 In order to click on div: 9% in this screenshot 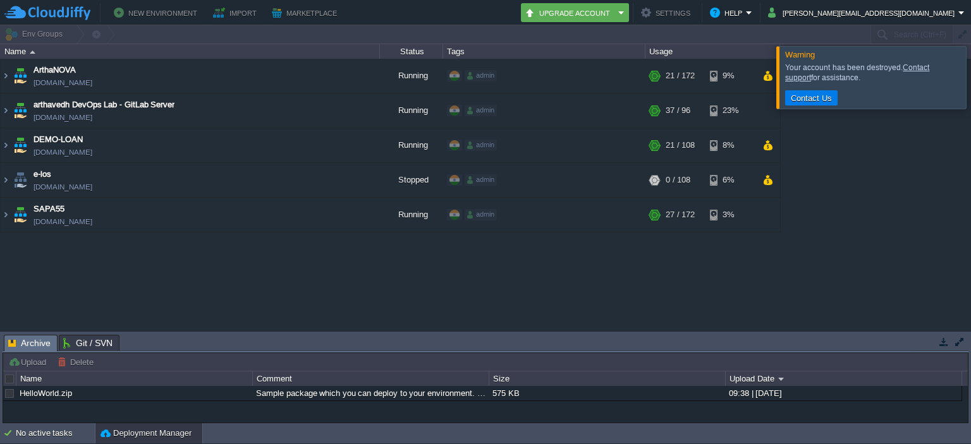, I will do `click(730, 76)`.